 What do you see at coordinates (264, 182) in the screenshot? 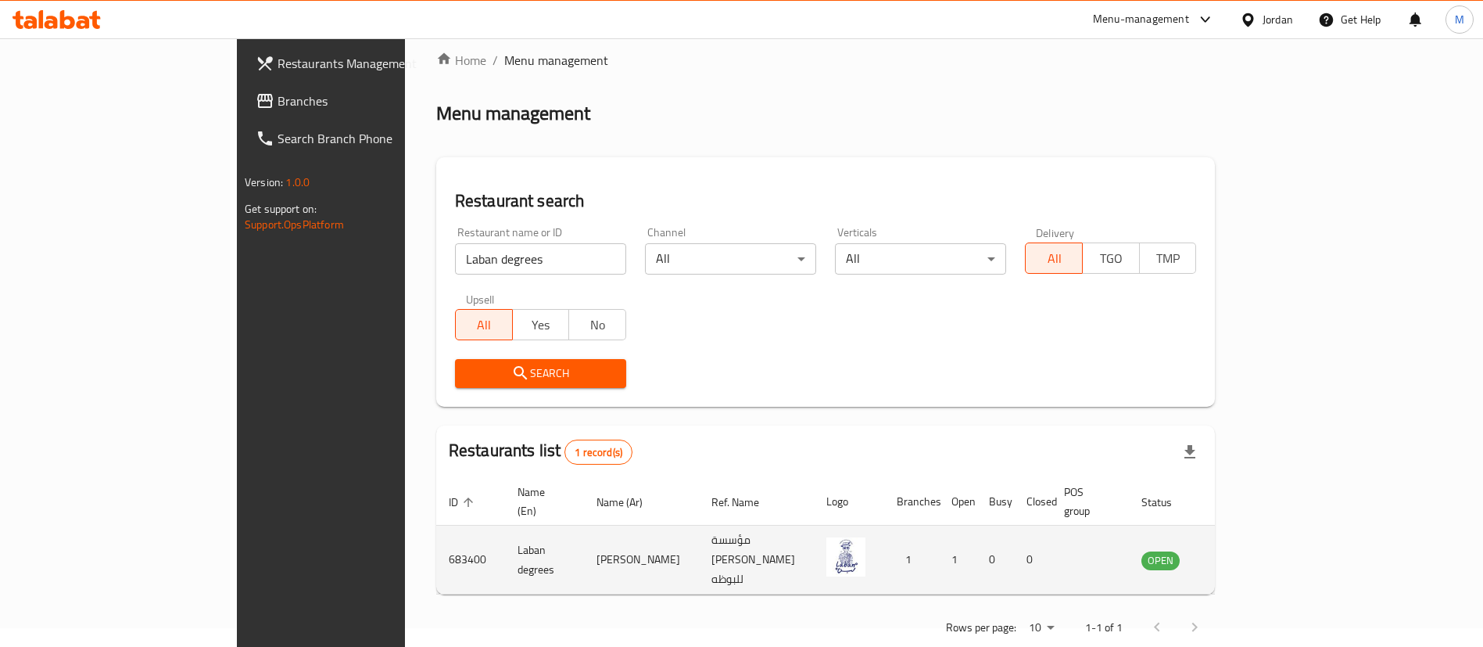
I see `span: Version:` at bounding box center [264, 182].